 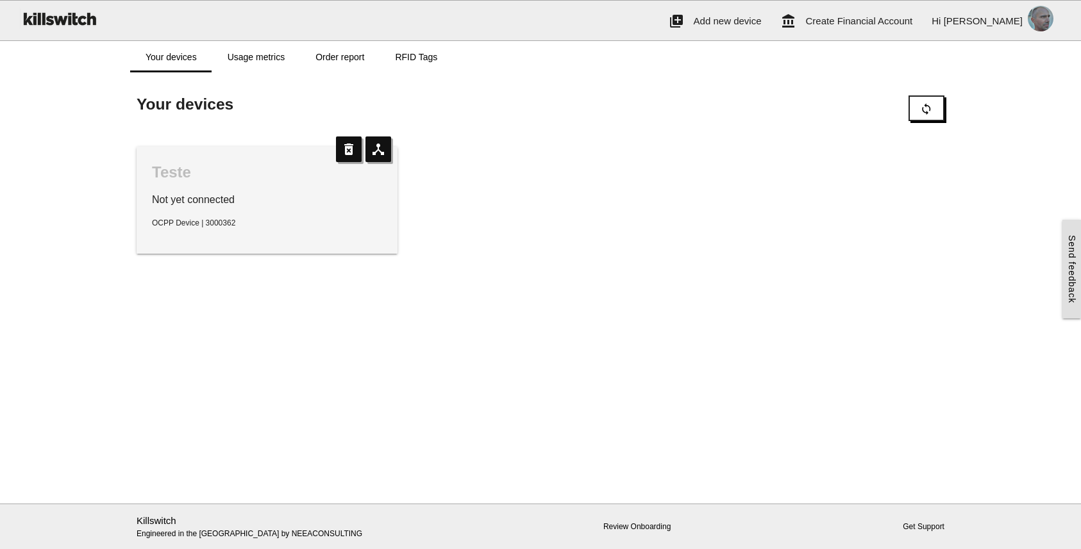 What do you see at coordinates (59, 19) in the screenshot?
I see `img: ks-logo-black-160-b.png` at bounding box center [59, 19].